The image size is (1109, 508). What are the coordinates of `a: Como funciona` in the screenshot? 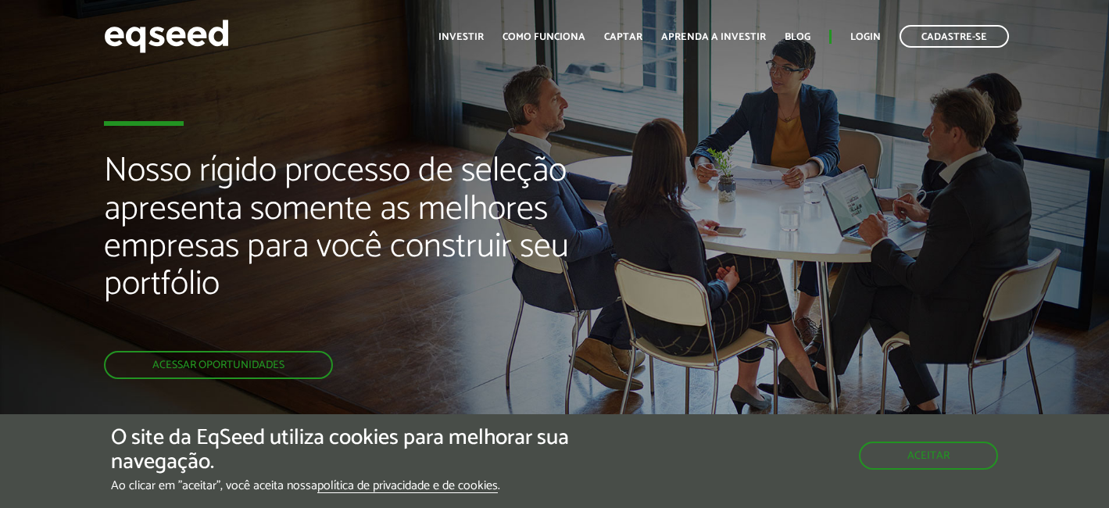 It's located at (544, 37).